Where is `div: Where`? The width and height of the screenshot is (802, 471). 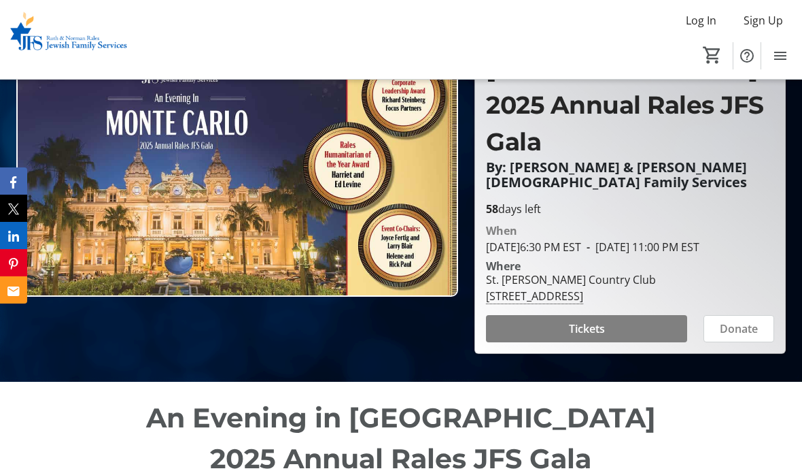
div: Where is located at coordinates (503, 266).